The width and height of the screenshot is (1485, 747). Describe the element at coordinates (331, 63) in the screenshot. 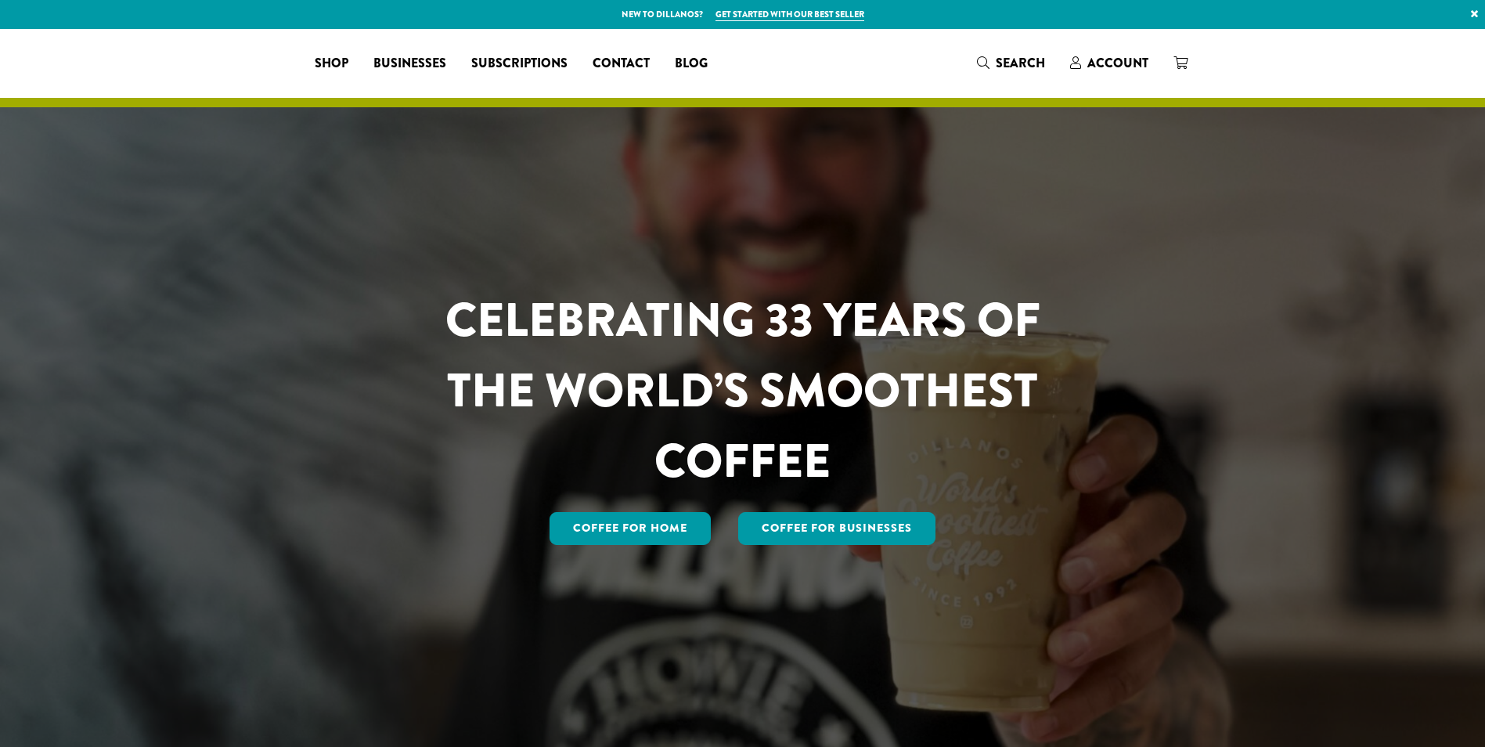

I see `span: Shop` at that location.